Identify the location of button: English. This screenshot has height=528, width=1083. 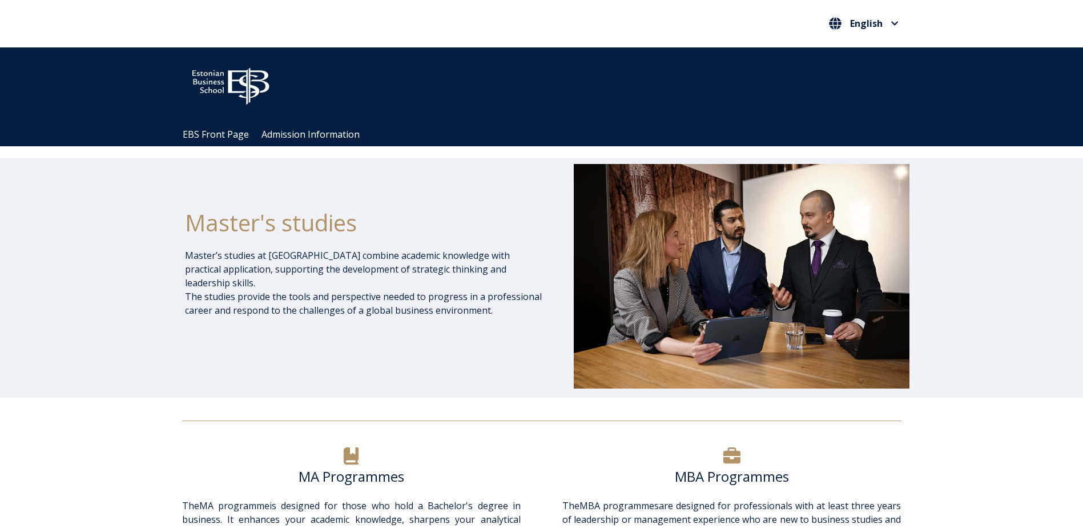
(864, 23).